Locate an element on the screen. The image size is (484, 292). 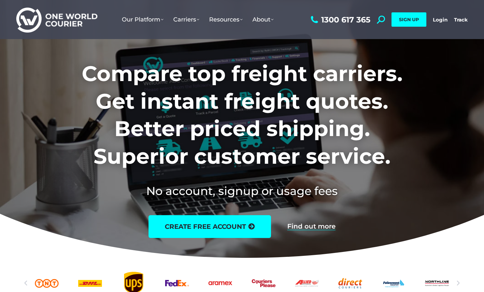
a: Login is located at coordinates (440, 20).